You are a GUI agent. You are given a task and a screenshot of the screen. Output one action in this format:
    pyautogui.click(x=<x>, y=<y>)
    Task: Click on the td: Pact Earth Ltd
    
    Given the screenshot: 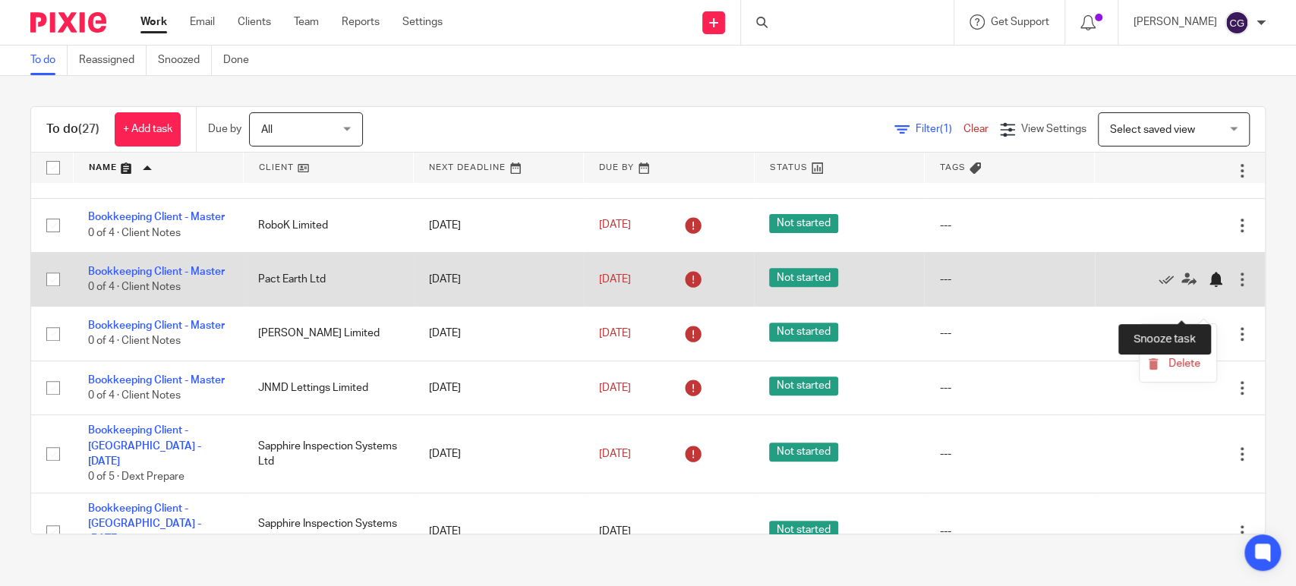 What is the action you would take?
    pyautogui.click(x=328, y=279)
    